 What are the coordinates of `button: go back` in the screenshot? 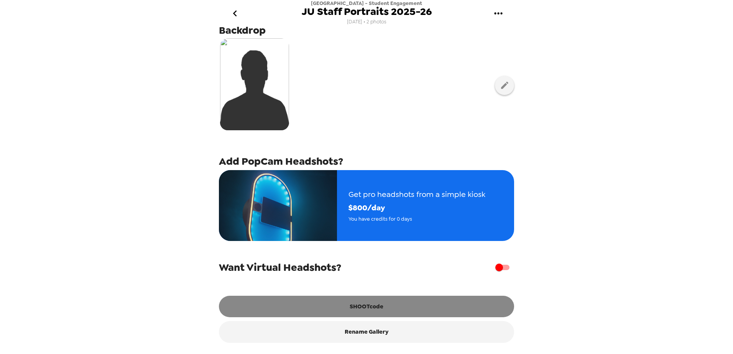 It's located at (235, 13).